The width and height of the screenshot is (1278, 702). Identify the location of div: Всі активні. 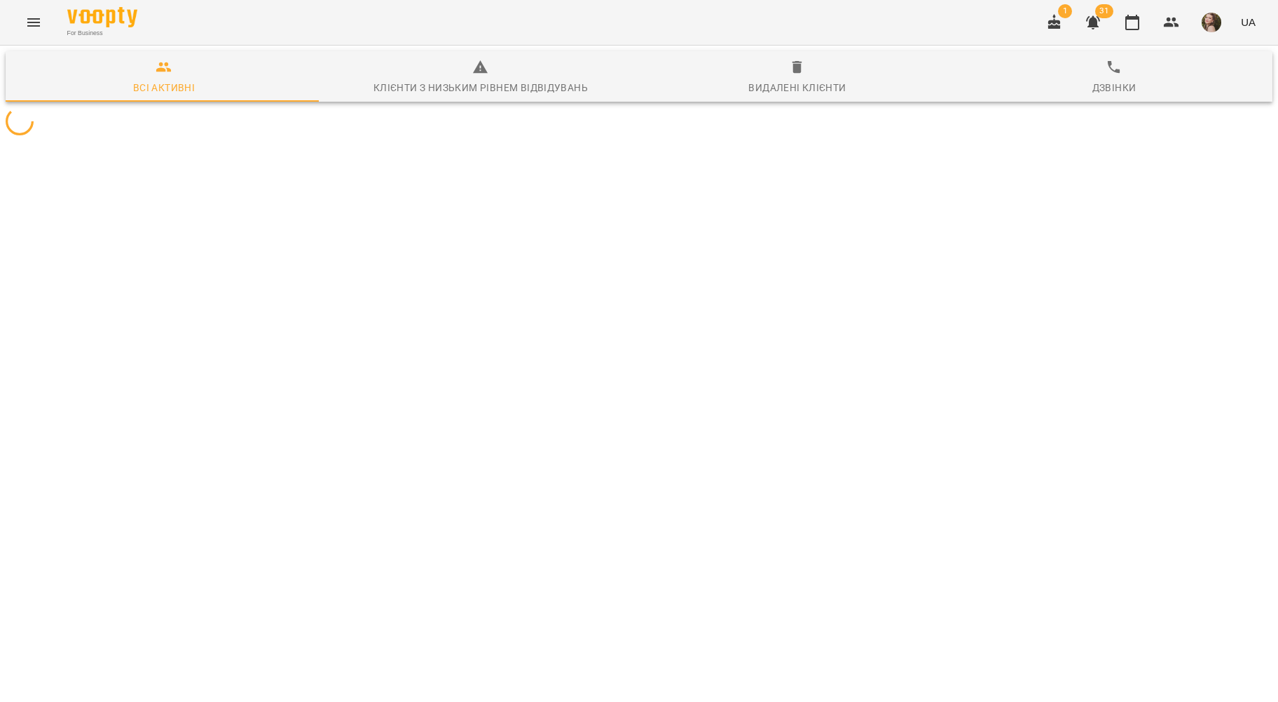
(164, 88).